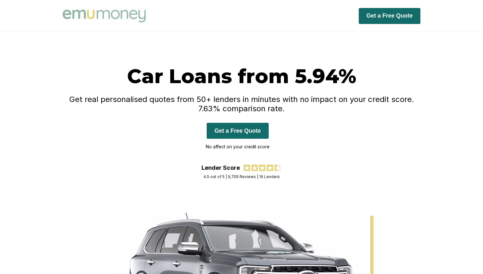  What do you see at coordinates (238, 147) in the screenshot?
I see `p: No affect on your credit score` at bounding box center [238, 147].